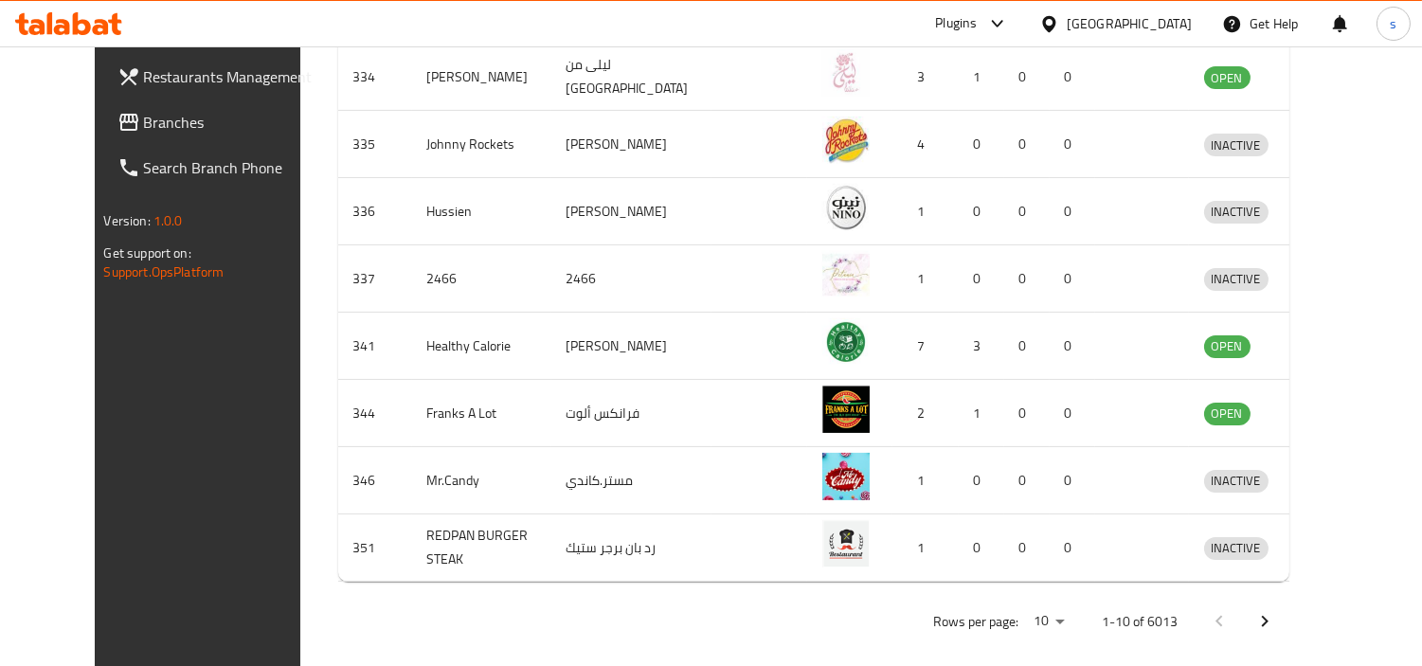  Describe the element at coordinates (925, 144) in the screenshot. I see `td: 4` at that location.